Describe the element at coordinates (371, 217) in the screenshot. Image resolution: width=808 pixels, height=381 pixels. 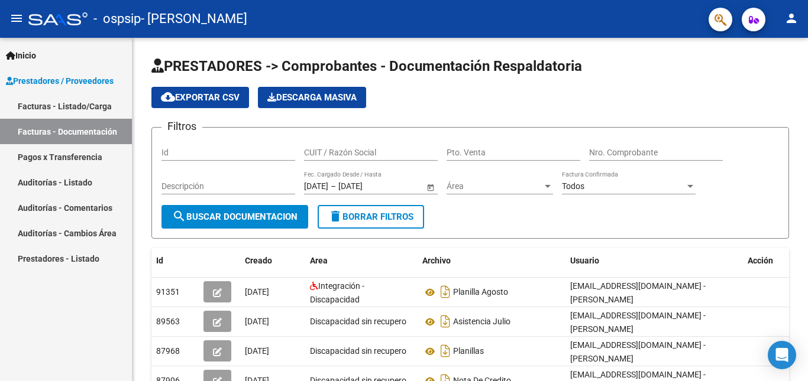
I see `span: Borrar Filtros` at that location.